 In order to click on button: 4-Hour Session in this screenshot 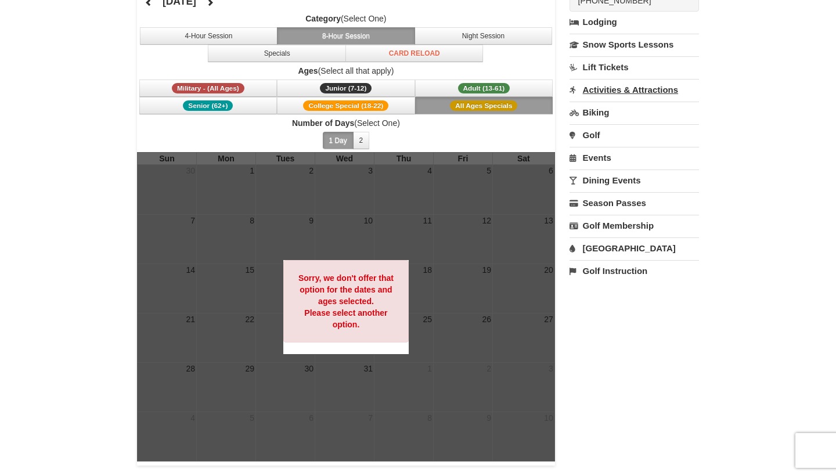, I will do `click(209, 36)`.